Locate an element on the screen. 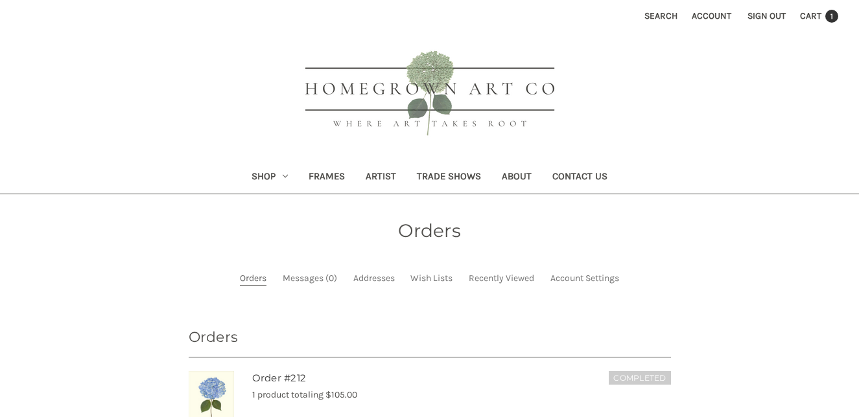  a: Wish Lists is located at coordinates (431, 278).